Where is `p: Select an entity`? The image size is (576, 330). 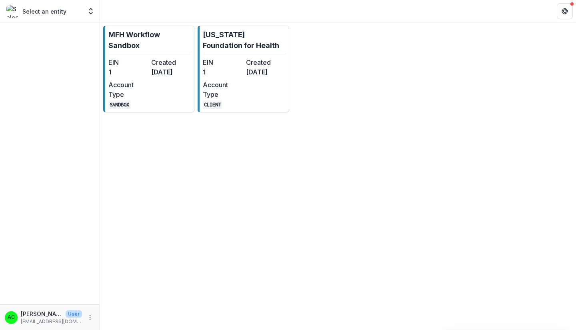 p: Select an entity is located at coordinates (44, 11).